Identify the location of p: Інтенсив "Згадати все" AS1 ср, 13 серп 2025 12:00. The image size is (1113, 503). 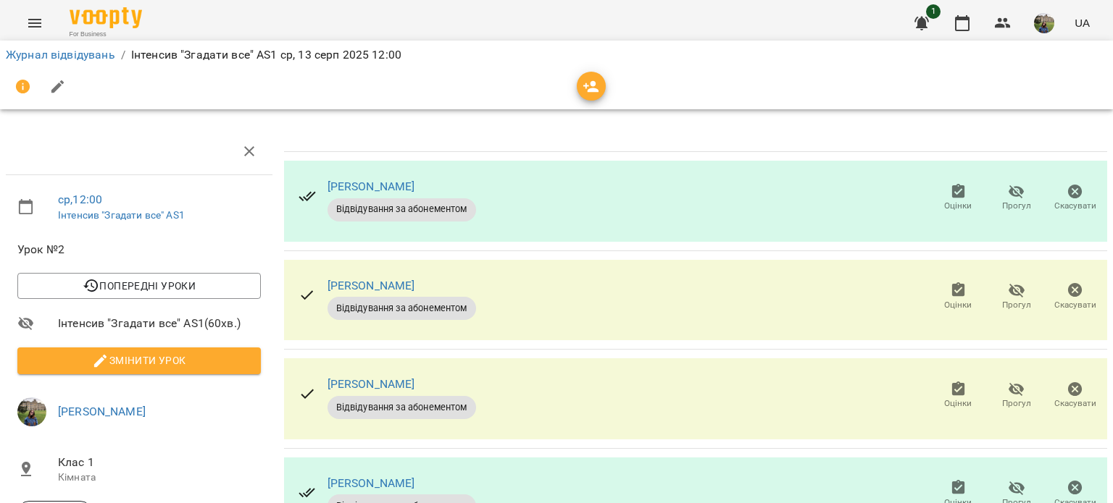
(266, 55).